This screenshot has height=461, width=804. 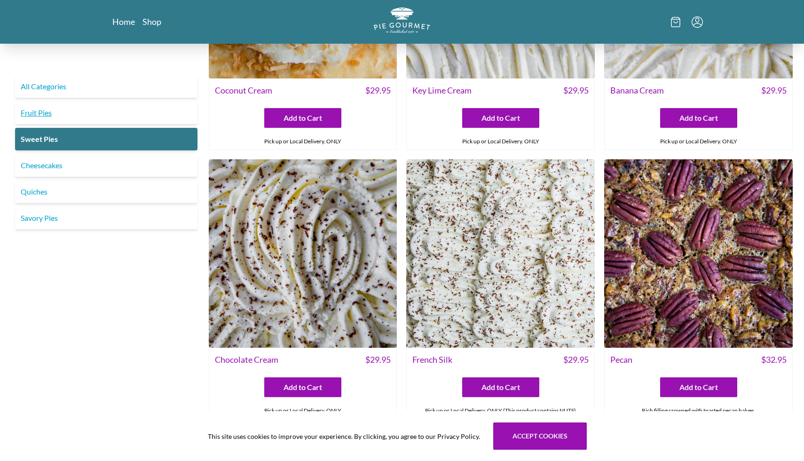 I want to click on span: $ 32.95, so click(x=774, y=360).